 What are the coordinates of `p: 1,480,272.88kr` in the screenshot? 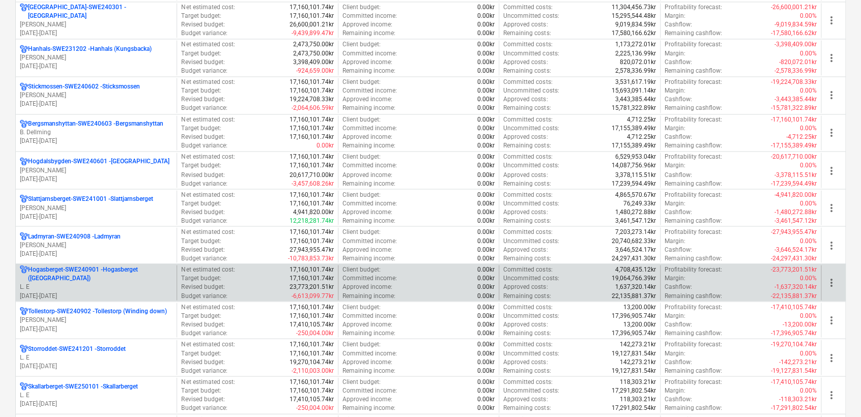 It's located at (636, 212).